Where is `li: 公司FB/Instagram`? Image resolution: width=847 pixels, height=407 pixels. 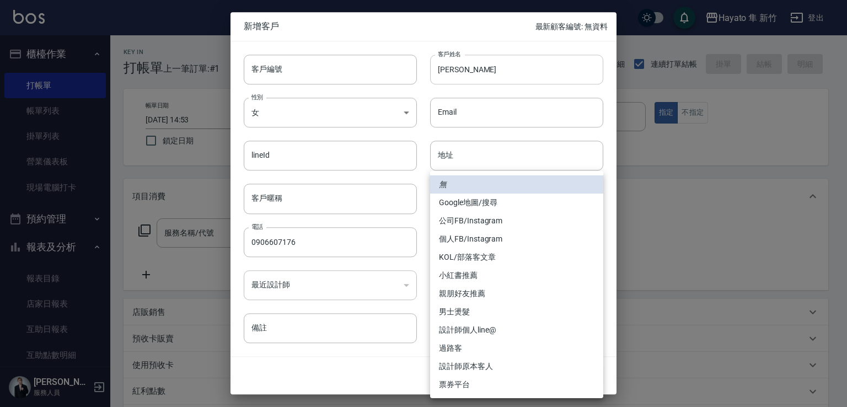
li: 公司FB/Instagram is located at coordinates (517, 221).